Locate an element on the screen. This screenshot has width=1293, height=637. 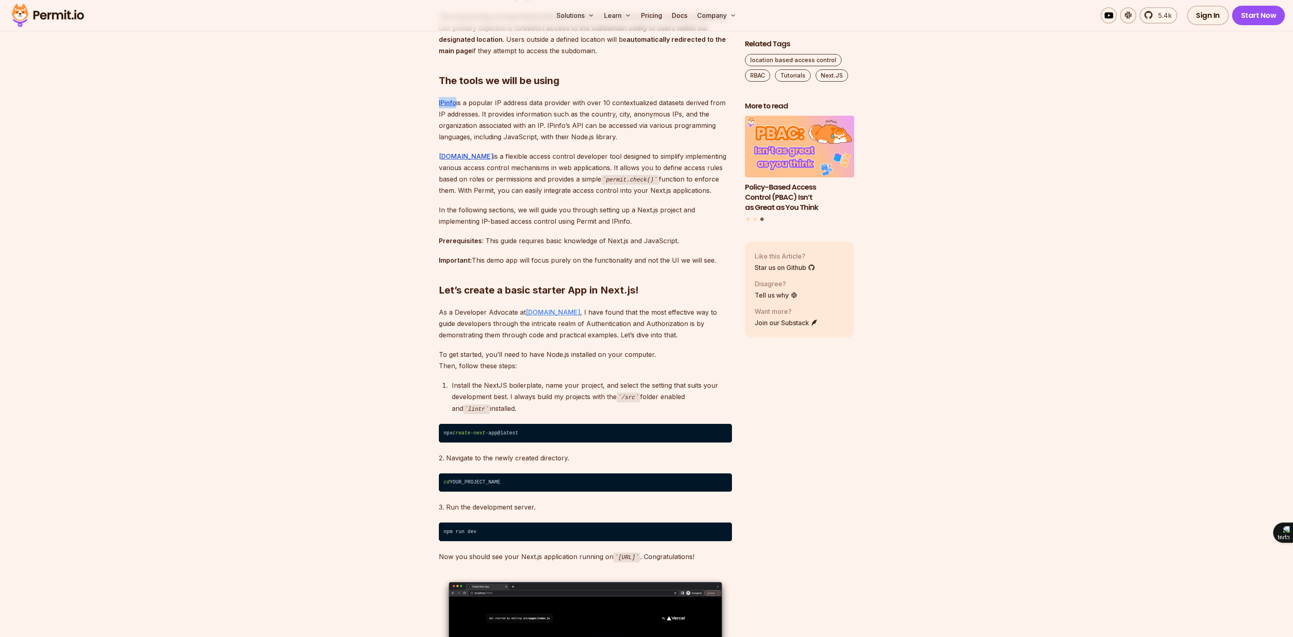
a: Sign In is located at coordinates (1208, 15).